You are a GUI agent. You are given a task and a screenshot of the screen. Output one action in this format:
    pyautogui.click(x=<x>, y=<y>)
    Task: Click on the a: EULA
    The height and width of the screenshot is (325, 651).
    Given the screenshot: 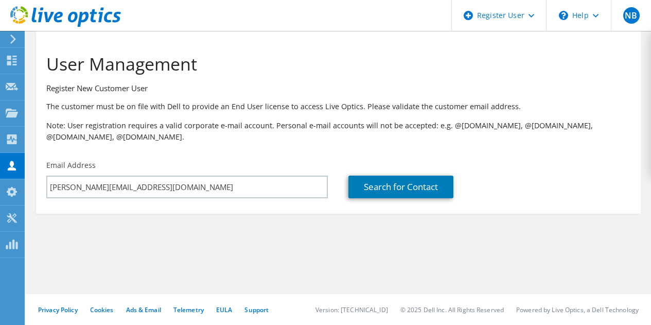 What is the action you would take?
    pyautogui.click(x=224, y=309)
    